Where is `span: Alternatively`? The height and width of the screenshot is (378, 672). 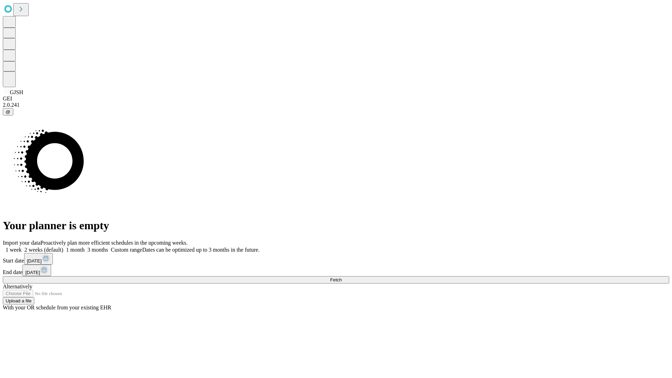
span: Alternatively is located at coordinates (17, 286).